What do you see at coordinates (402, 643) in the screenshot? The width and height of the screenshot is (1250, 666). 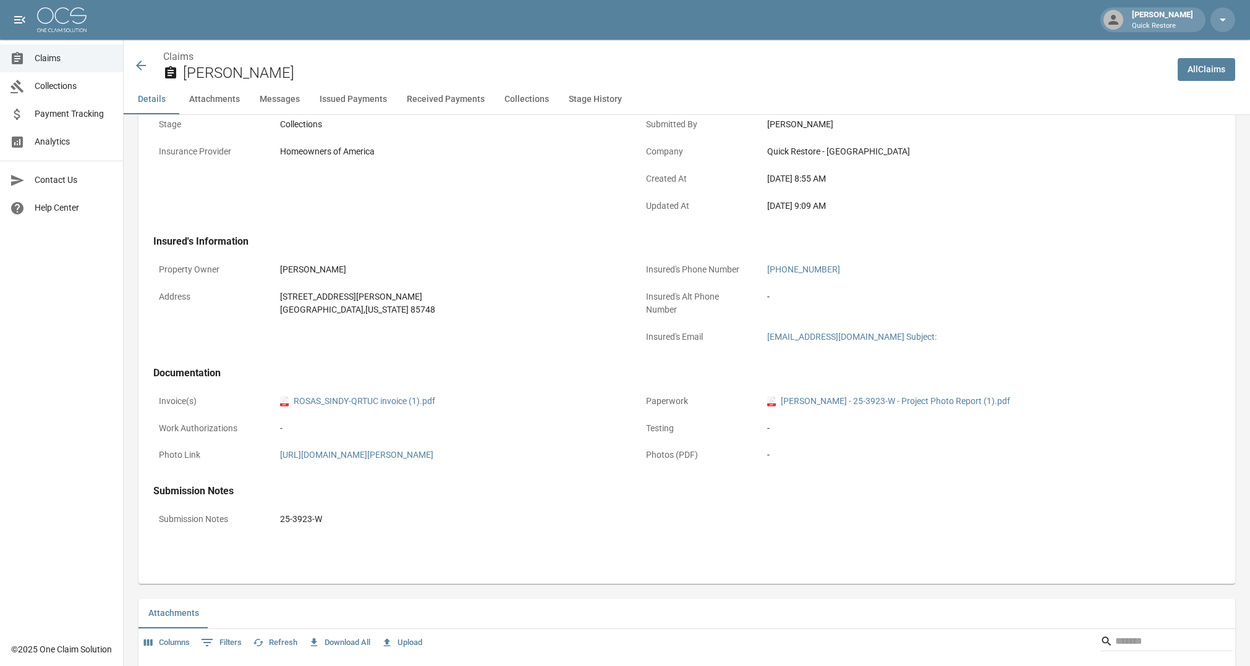 I see `button: Upload` at bounding box center [402, 643].